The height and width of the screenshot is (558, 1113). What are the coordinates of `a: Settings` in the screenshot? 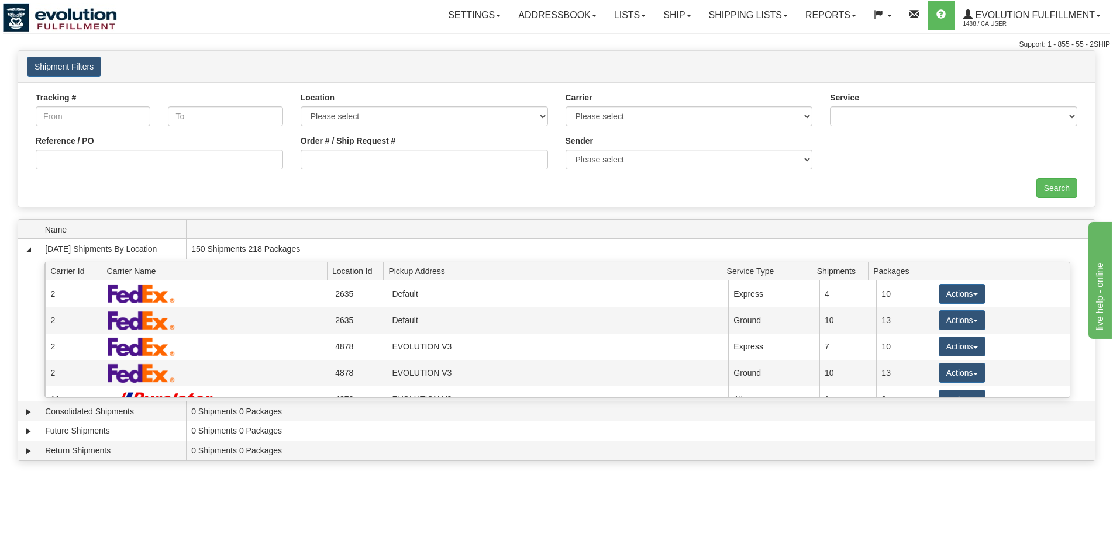 It's located at (474, 15).